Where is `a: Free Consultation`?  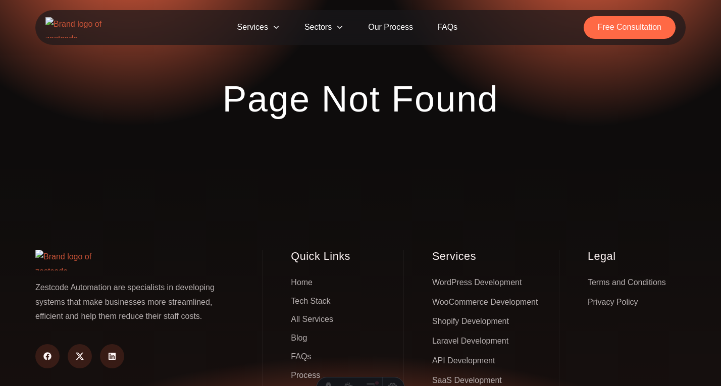
a: Free Consultation is located at coordinates (630, 27).